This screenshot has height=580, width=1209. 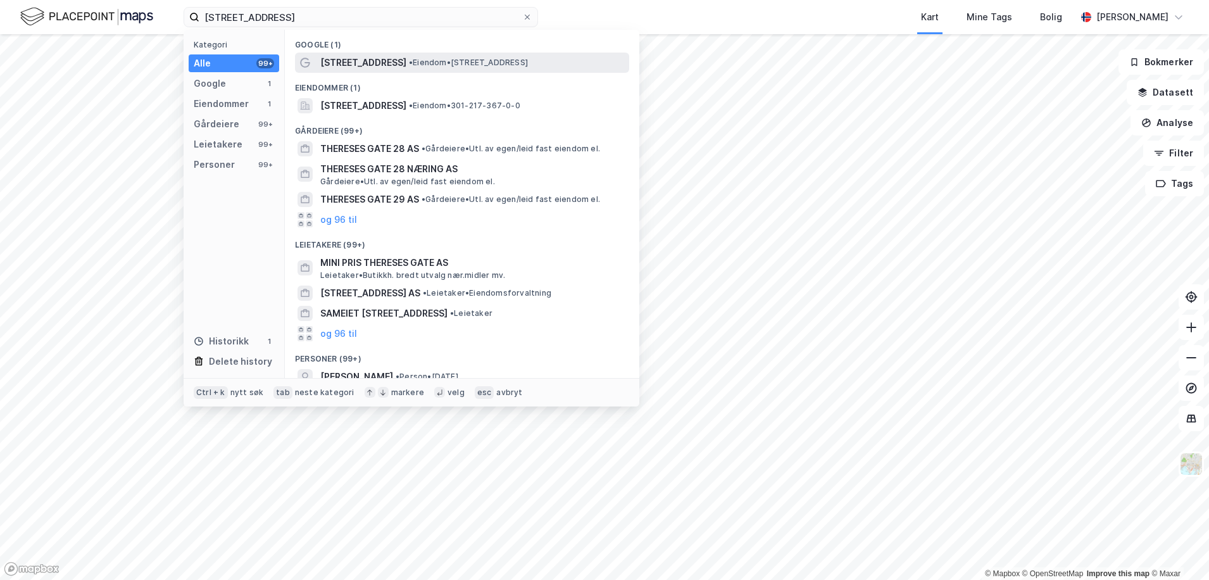 What do you see at coordinates (283, 392) in the screenshot?
I see `div: tab` at bounding box center [283, 392].